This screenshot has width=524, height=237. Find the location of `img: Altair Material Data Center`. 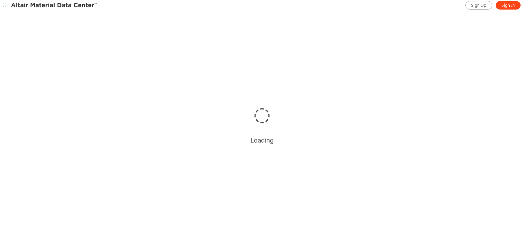

img: Altair Material Data Center is located at coordinates (54, 5).